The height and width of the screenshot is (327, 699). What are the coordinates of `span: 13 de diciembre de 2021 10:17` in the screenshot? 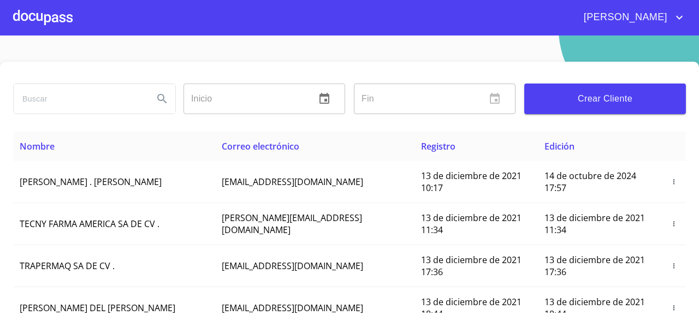 It's located at (471, 182).